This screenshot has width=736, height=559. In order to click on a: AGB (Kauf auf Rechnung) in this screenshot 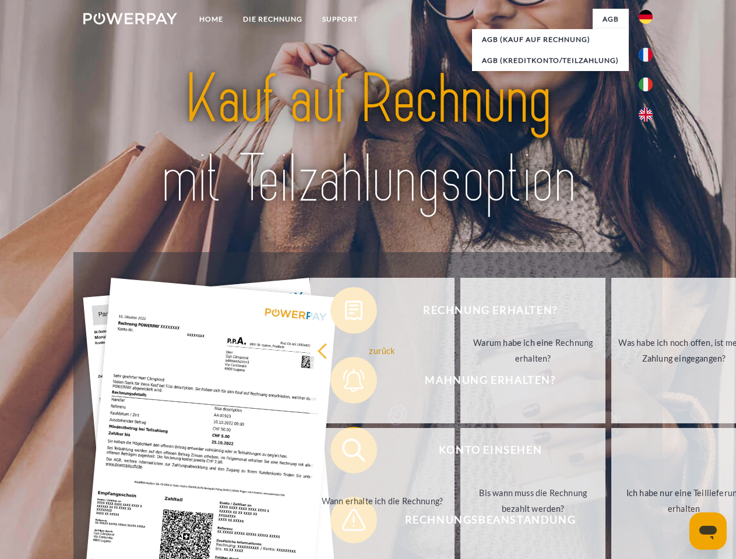, I will do `click(550, 40)`.